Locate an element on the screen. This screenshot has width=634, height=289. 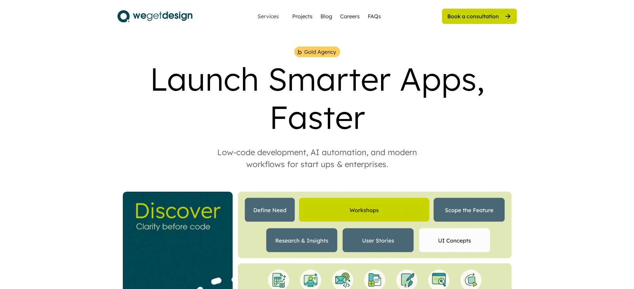
a: Careers is located at coordinates (350, 16).